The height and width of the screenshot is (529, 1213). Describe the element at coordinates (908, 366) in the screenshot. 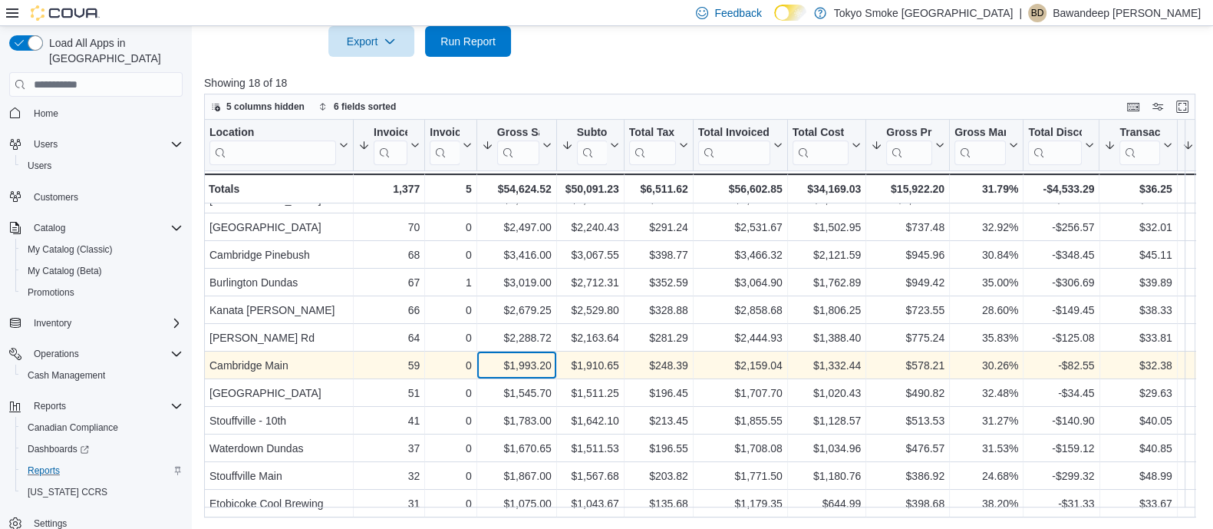

I see `div: $578.21` at that location.